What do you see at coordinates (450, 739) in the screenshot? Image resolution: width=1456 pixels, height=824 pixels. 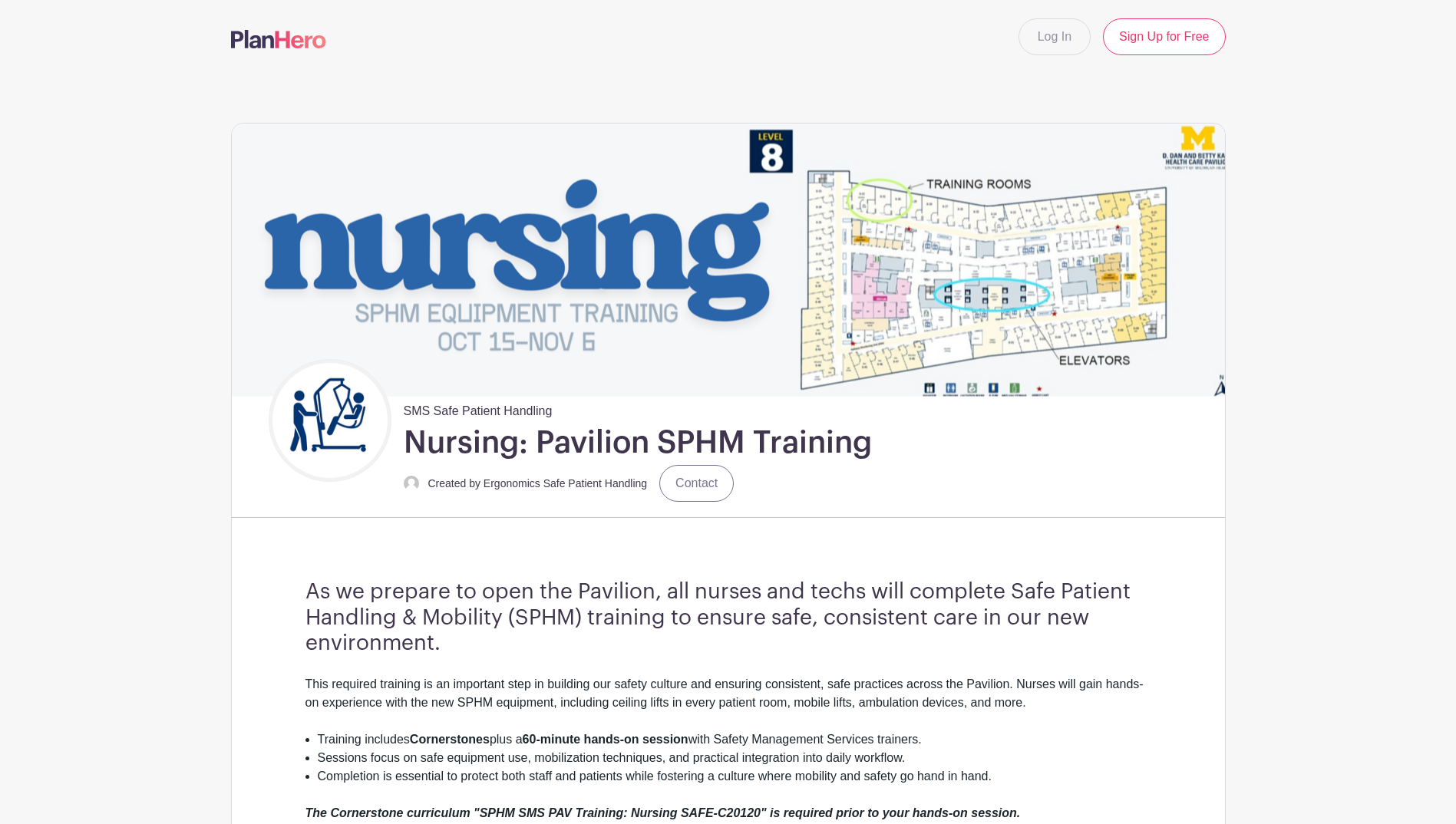 I see `strong: Cornerstones` at bounding box center [450, 739].